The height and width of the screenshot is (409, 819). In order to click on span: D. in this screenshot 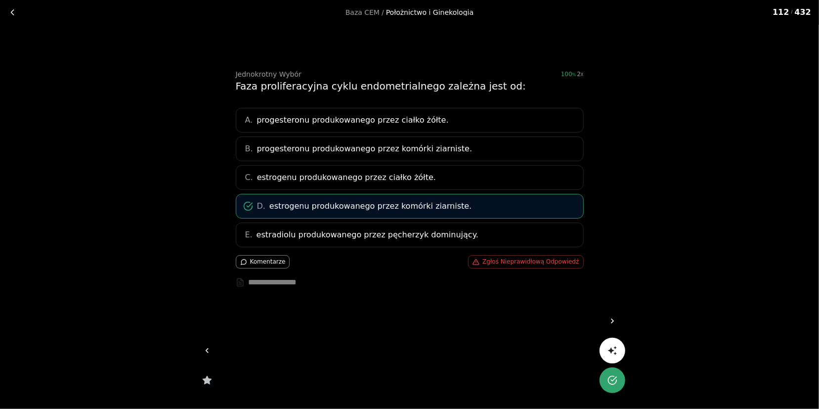, I will do `click(261, 206)`.